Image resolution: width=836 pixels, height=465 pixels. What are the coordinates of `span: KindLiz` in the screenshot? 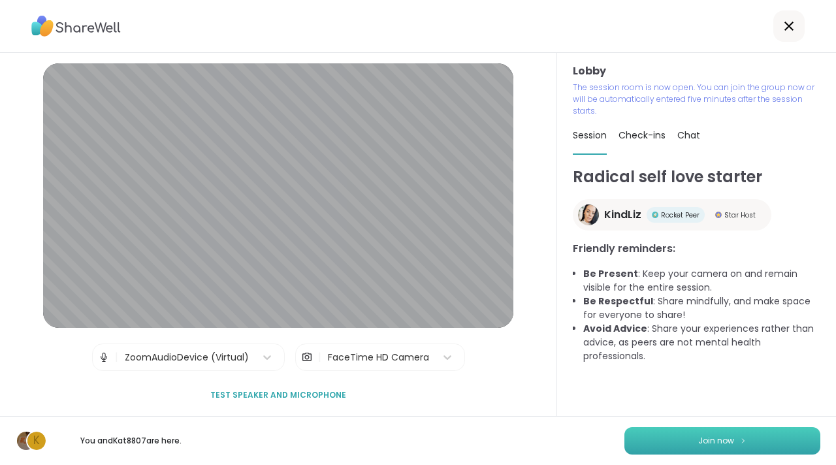 It's located at (622, 215).